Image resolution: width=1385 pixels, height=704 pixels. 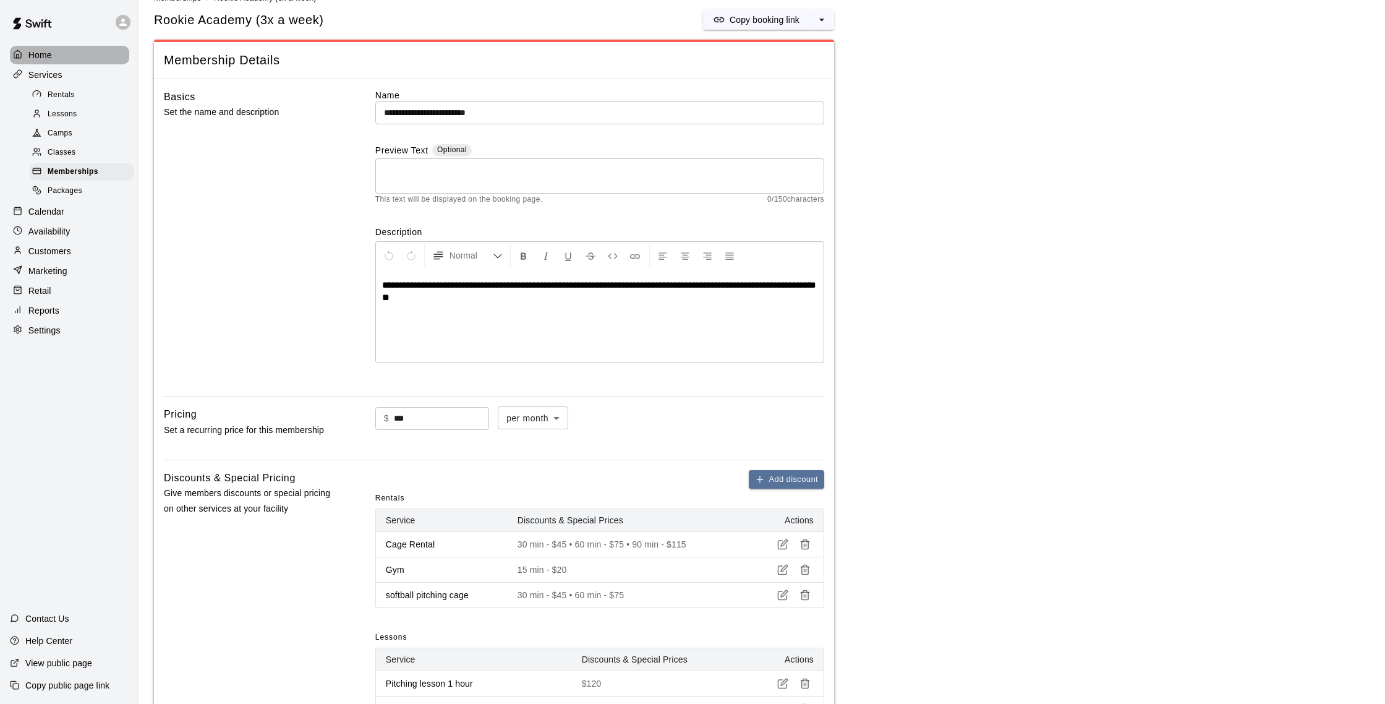 What do you see at coordinates (69, 310) in the screenshot?
I see `div: Reports` at bounding box center [69, 310].